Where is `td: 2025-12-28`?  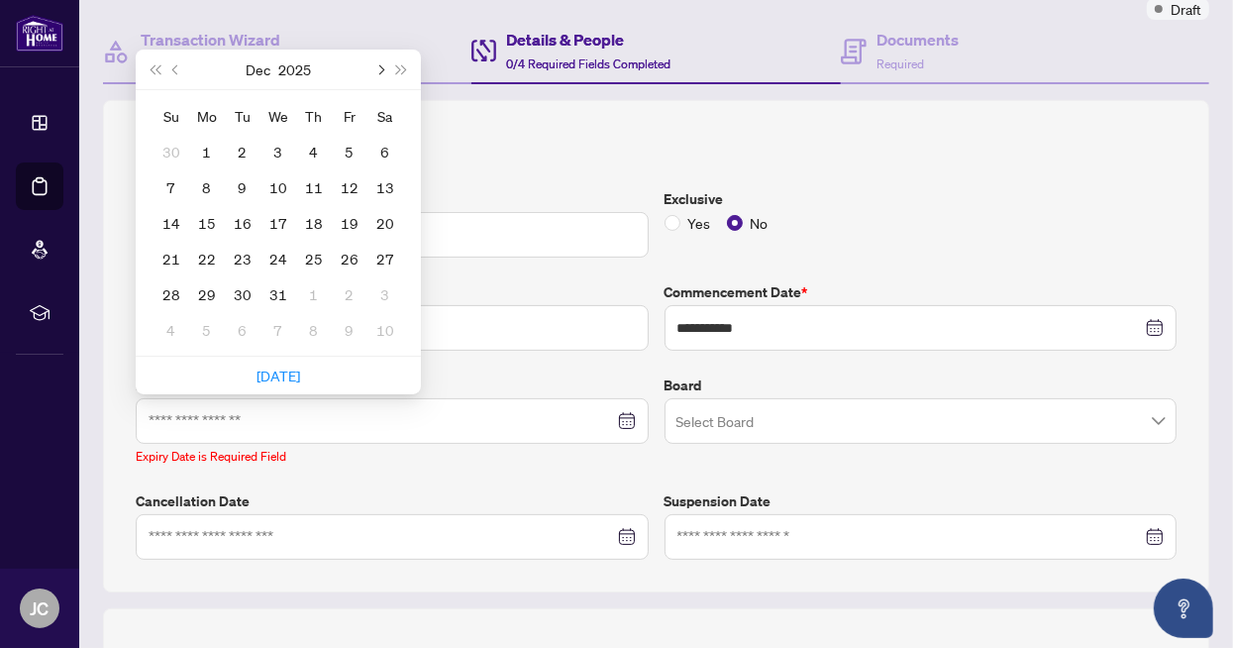 td: 2025-12-28 is located at coordinates (171, 294).